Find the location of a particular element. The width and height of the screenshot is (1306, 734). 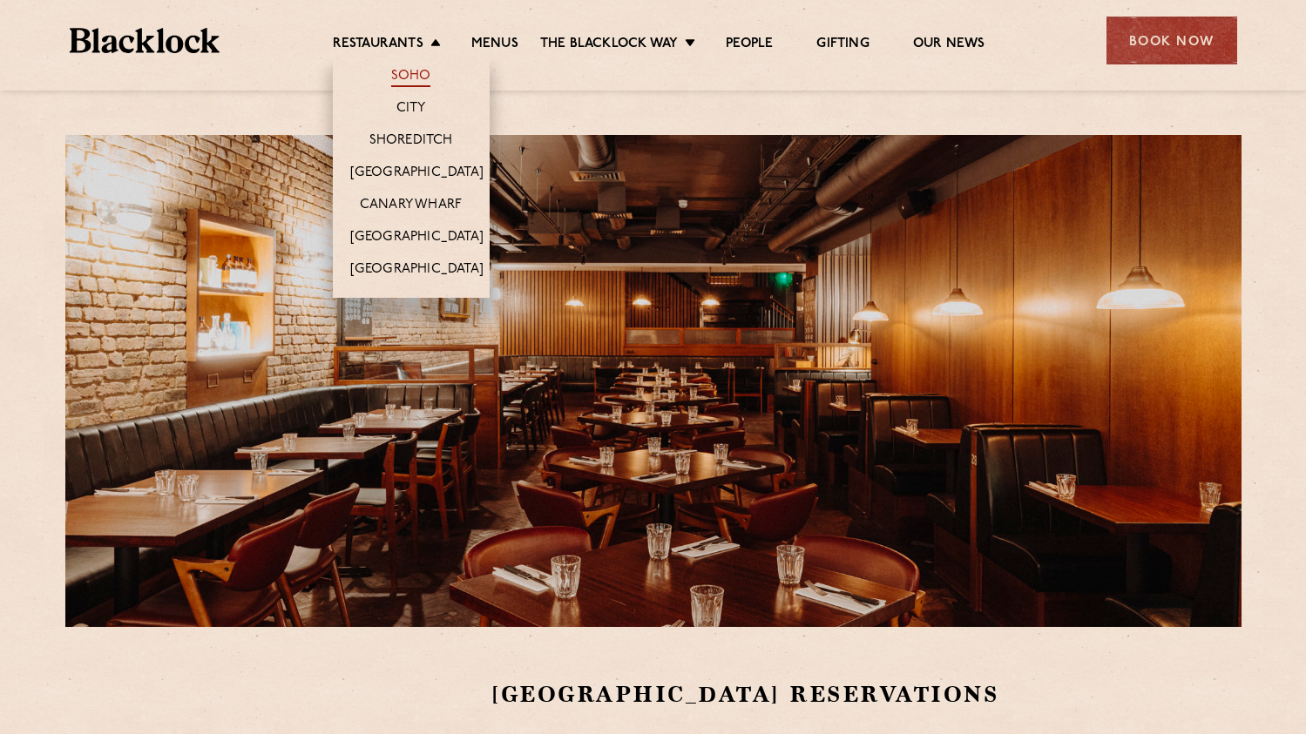

a: The Blacklock Way is located at coordinates (609, 45).